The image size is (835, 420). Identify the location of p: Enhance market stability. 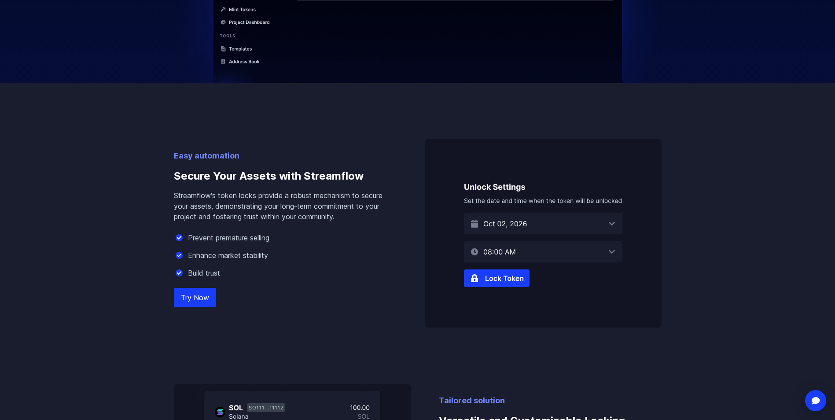
(228, 255).